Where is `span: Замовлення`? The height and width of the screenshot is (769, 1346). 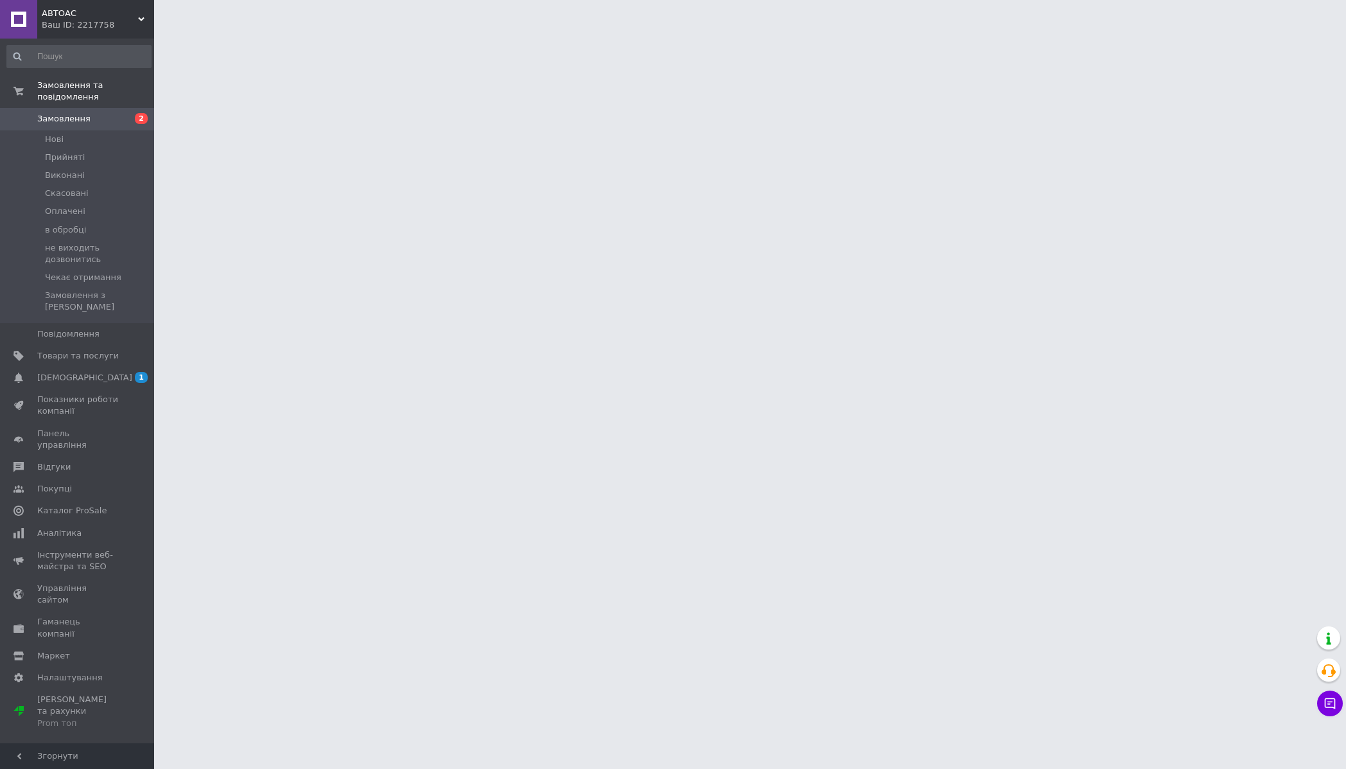 span: Замовлення is located at coordinates (64, 119).